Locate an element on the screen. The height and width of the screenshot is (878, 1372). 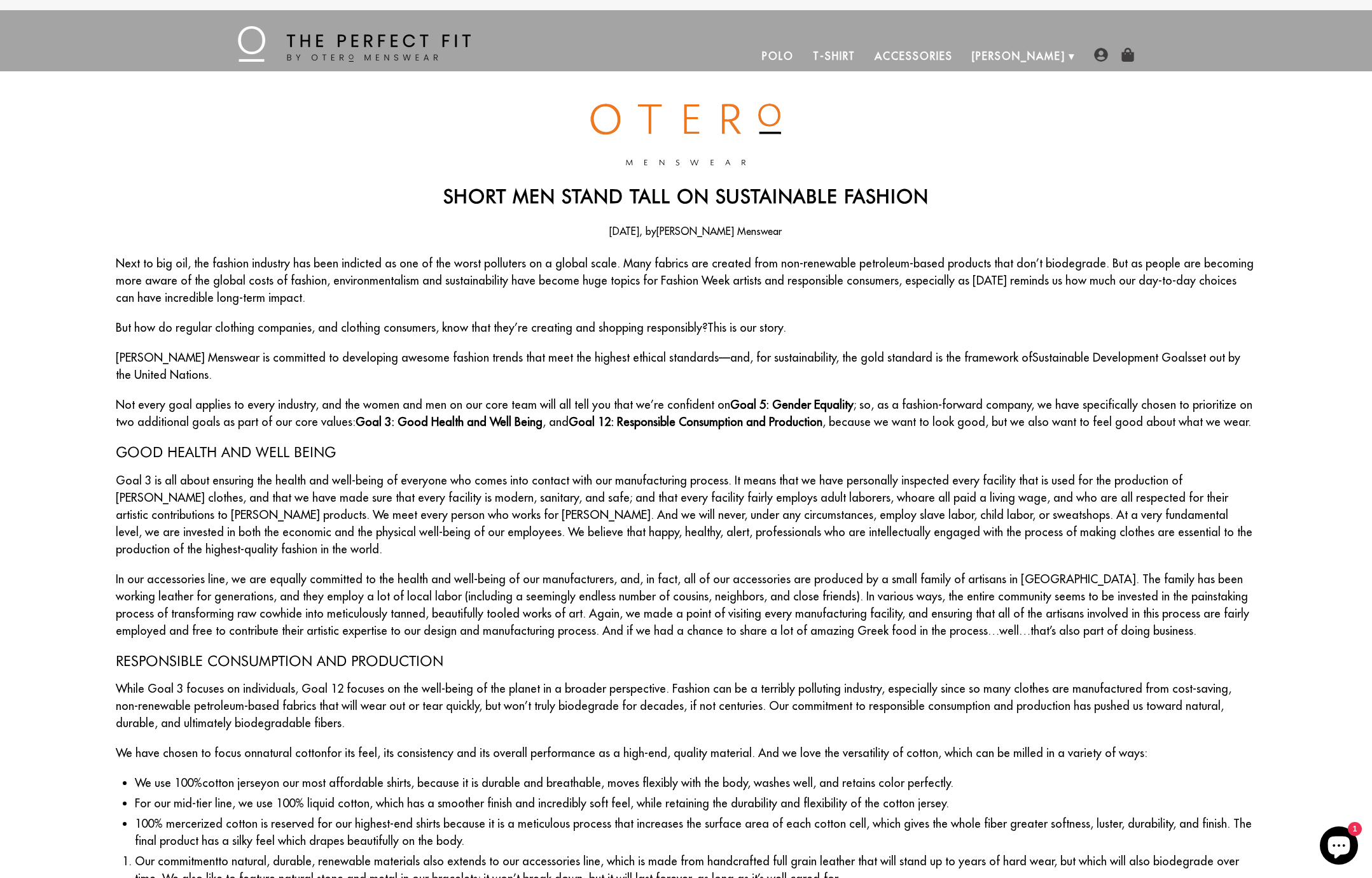
span: , and is located at coordinates (555, 421).